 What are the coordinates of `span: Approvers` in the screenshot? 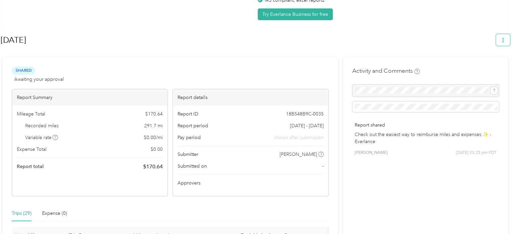 It's located at (189, 183).